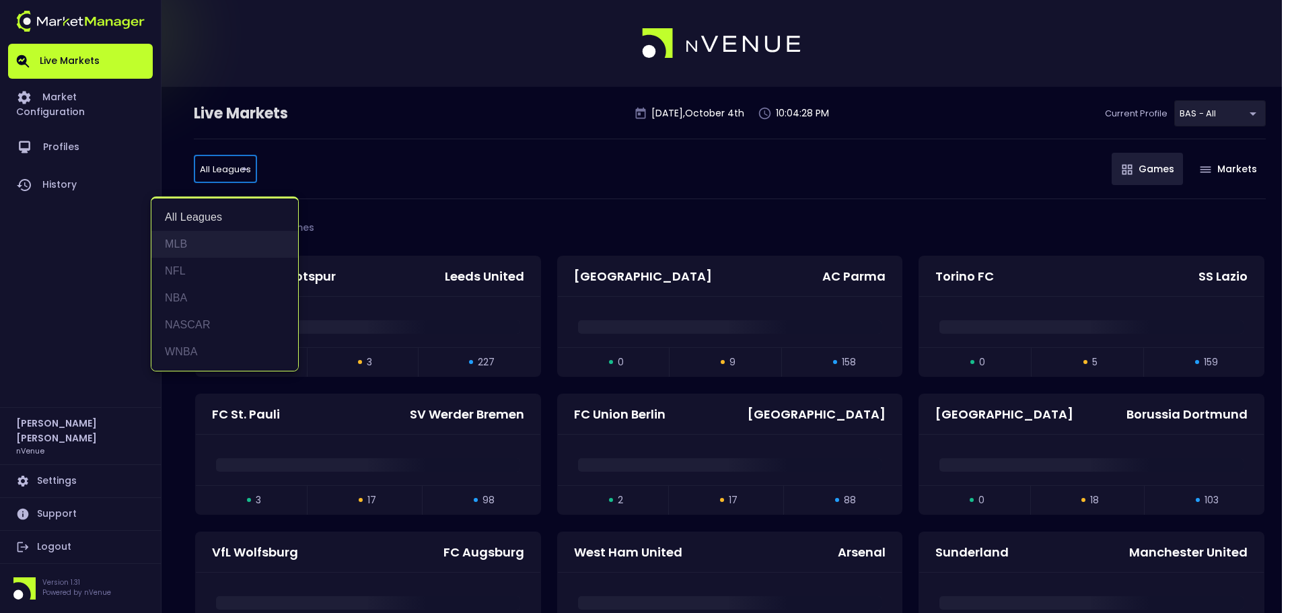 The width and height of the screenshot is (1292, 613). I want to click on li: NASCAR, so click(225, 325).